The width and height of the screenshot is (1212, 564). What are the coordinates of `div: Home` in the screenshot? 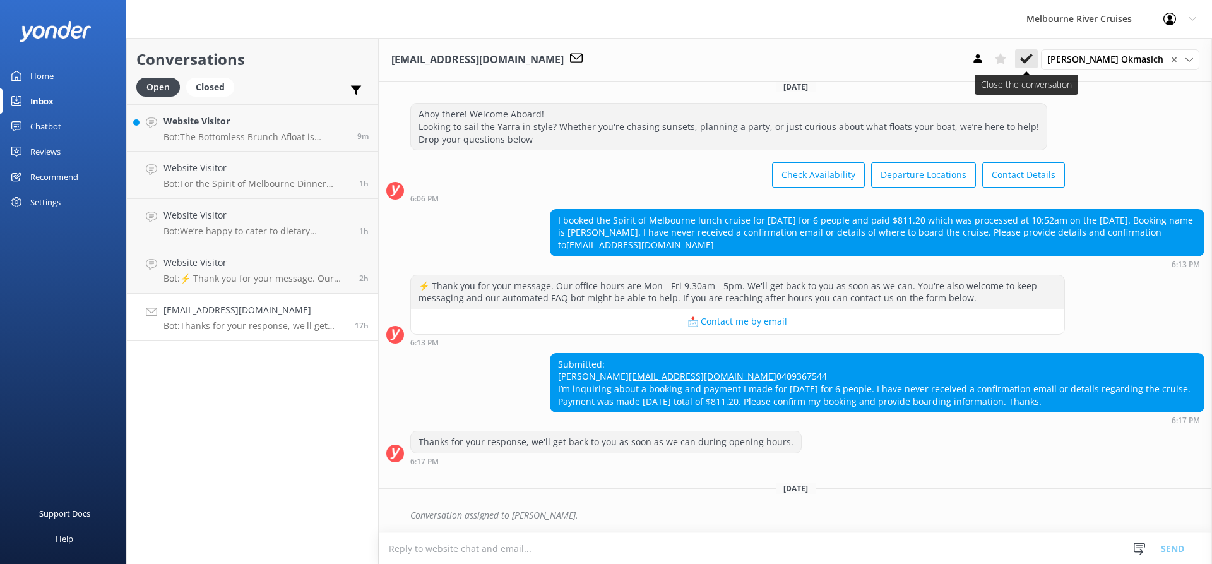 It's located at (42, 76).